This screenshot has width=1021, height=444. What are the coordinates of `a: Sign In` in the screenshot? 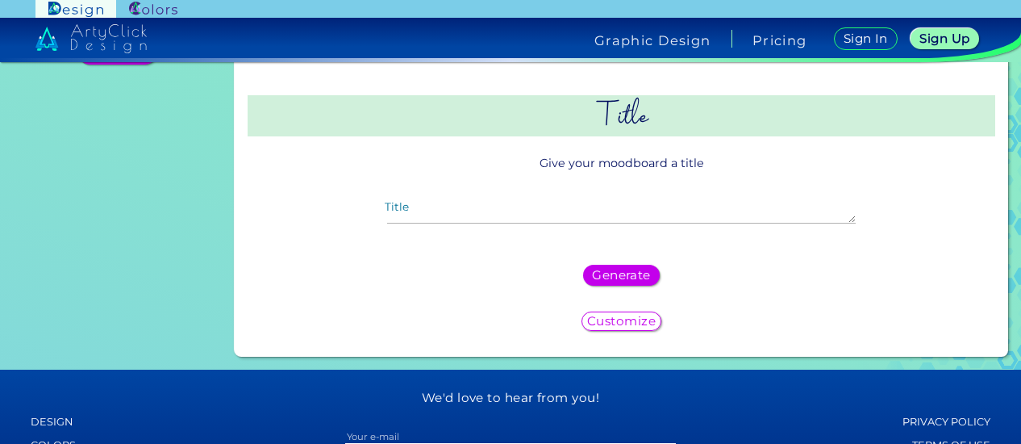 It's located at (866, 39).